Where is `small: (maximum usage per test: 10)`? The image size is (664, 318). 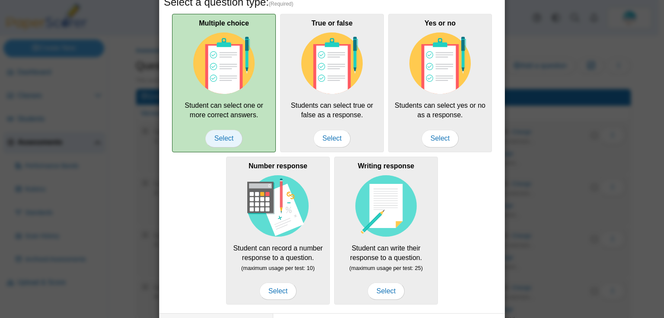
small: (maximum usage per test: 10) is located at coordinates (278, 267).